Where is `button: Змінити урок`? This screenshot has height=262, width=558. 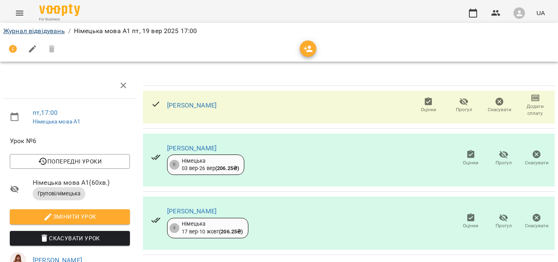 button: Змінити урок is located at coordinates (70, 217).